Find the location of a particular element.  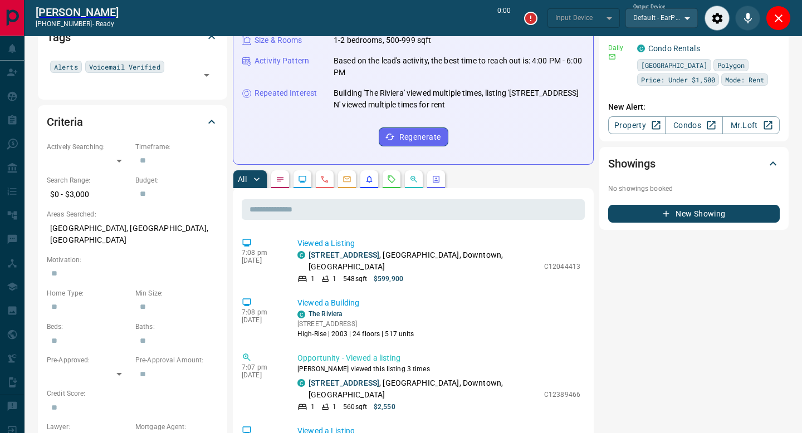

a: Mr.Loft is located at coordinates (751, 125).